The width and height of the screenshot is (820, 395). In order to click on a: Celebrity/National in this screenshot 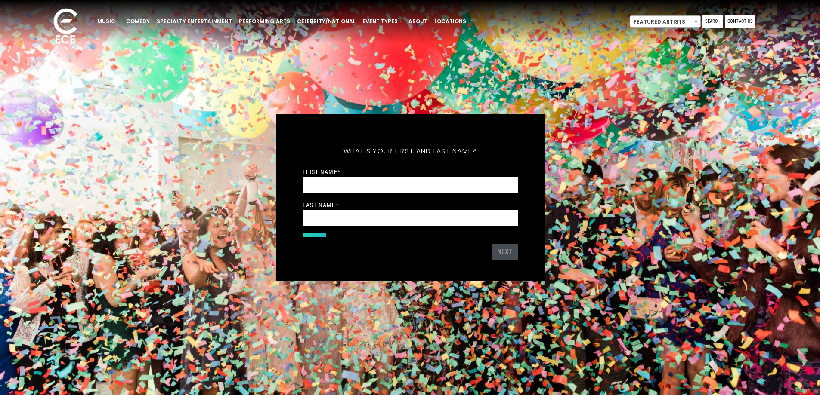, I will do `click(326, 22)`.